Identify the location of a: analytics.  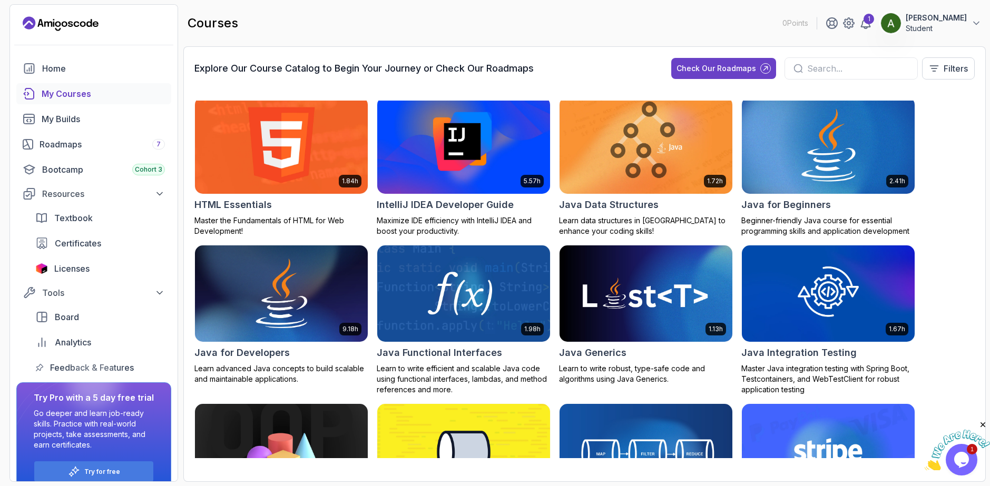
(100, 342).